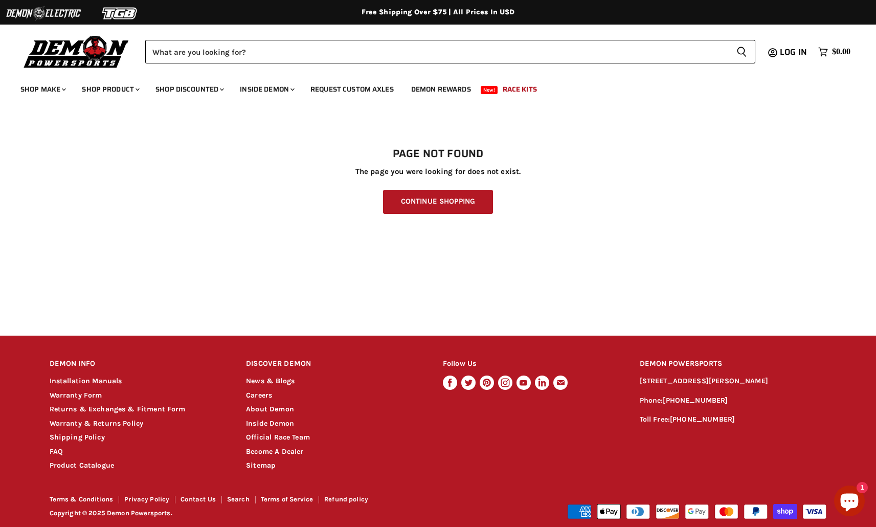 The height and width of the screenshot is (527, 876). I want to click on a: $0.00, so click(835, 52).